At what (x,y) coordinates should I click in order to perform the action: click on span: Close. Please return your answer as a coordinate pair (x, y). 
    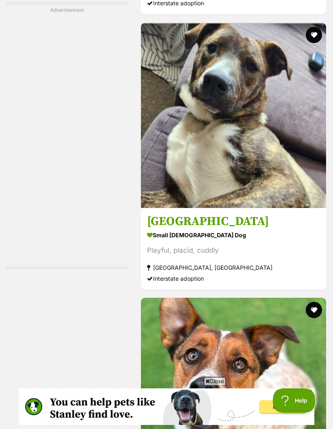
    Looking at the image, I should click on (215, 381).